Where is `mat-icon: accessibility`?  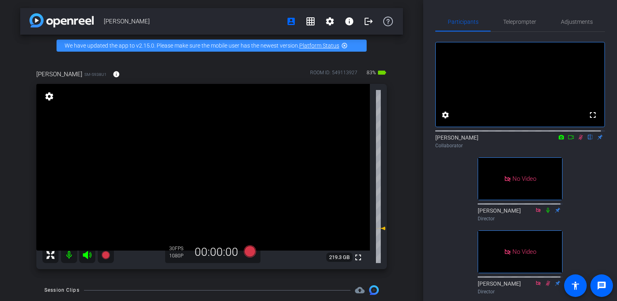 mat-icon: accessibility is located at coordinates (576, 286).